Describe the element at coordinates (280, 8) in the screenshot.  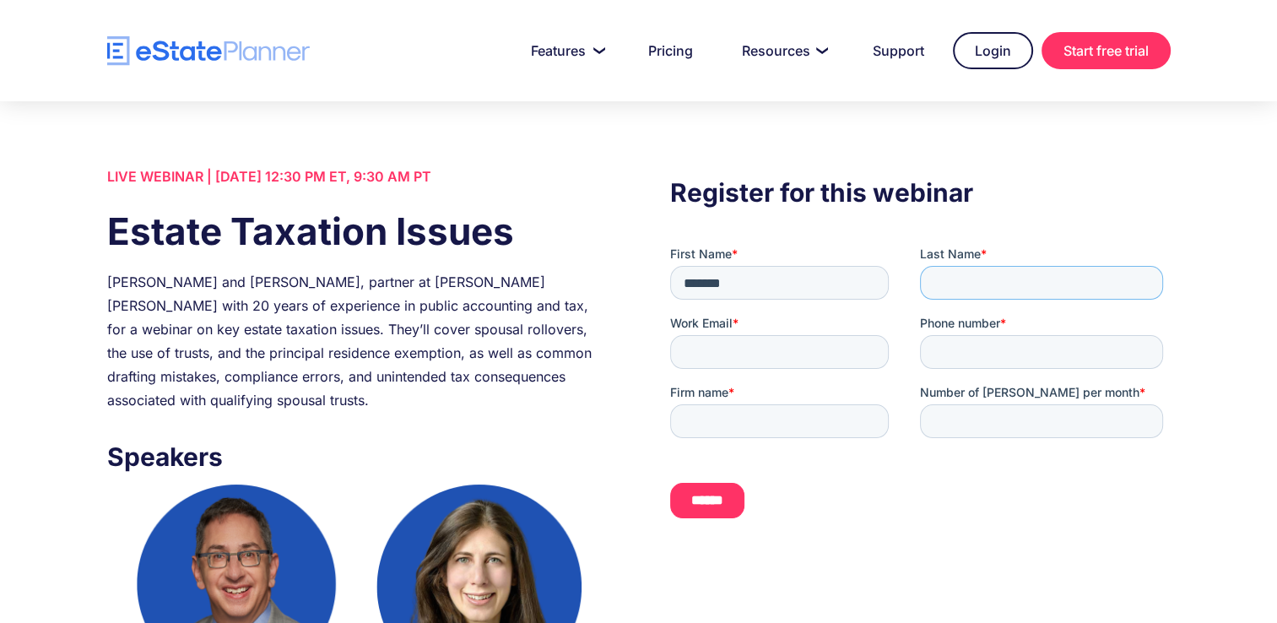
I see `span: Last Name` at that location.